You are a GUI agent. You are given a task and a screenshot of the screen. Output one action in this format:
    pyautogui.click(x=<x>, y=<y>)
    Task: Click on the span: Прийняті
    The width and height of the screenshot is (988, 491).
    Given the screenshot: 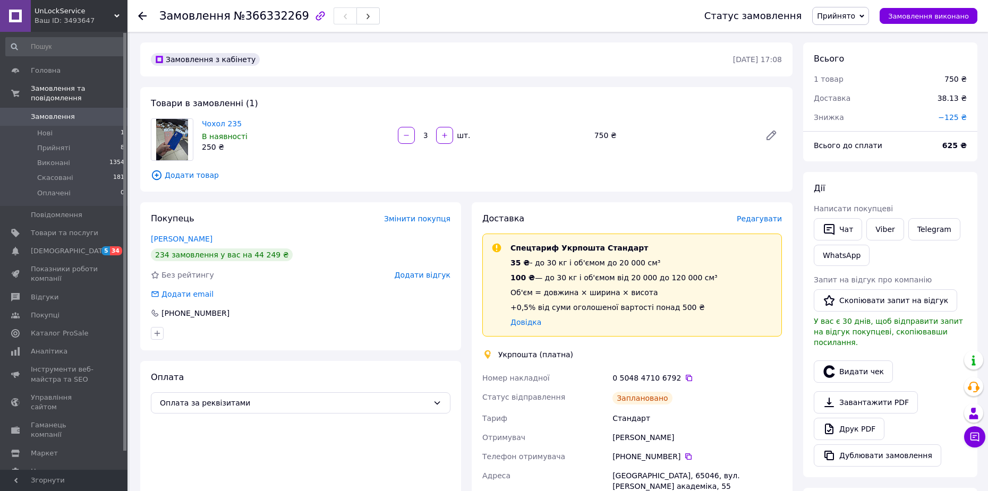 What is the action you would take?
    pyautogui.click(x=54, y=148)
    